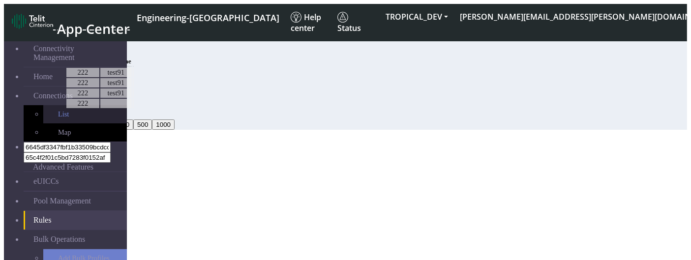  I want to click on button: TROPICAL_DEV, so click(416, 17).